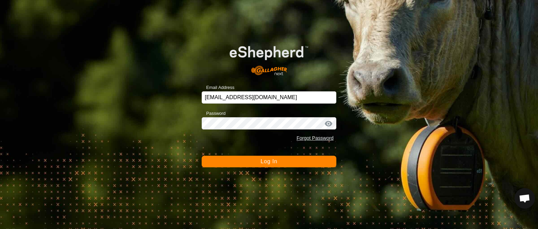 The width and height of the screenshot is (538, 229). I want to click on img: E-shepherd Logo, so click(269, 57).